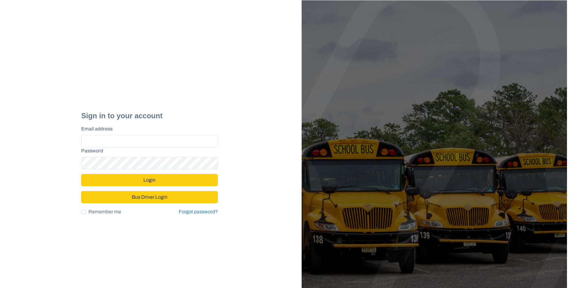 The image size is (581, 288). I want to click on button: Bus Driver Login, so click(149, 197).